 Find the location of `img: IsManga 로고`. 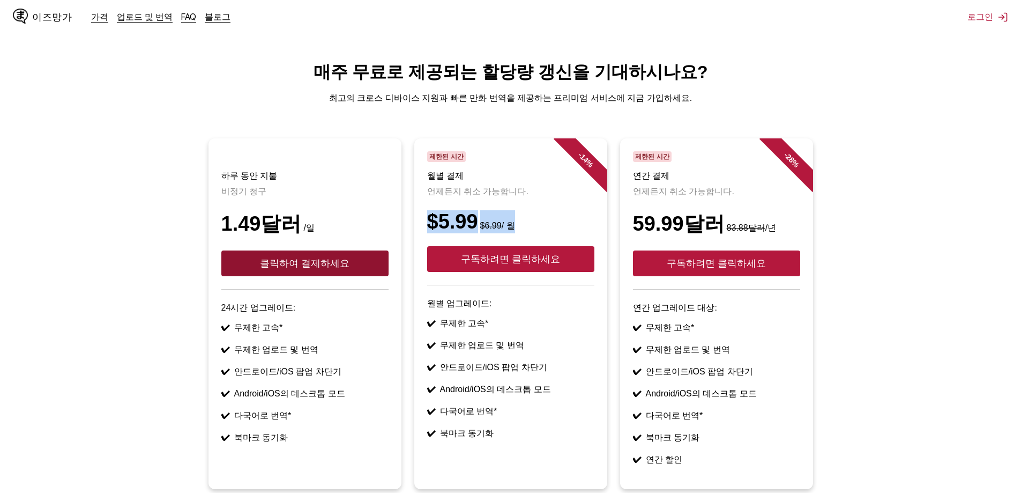

img: IsManga 로고 is located at coordinates (20, 16).